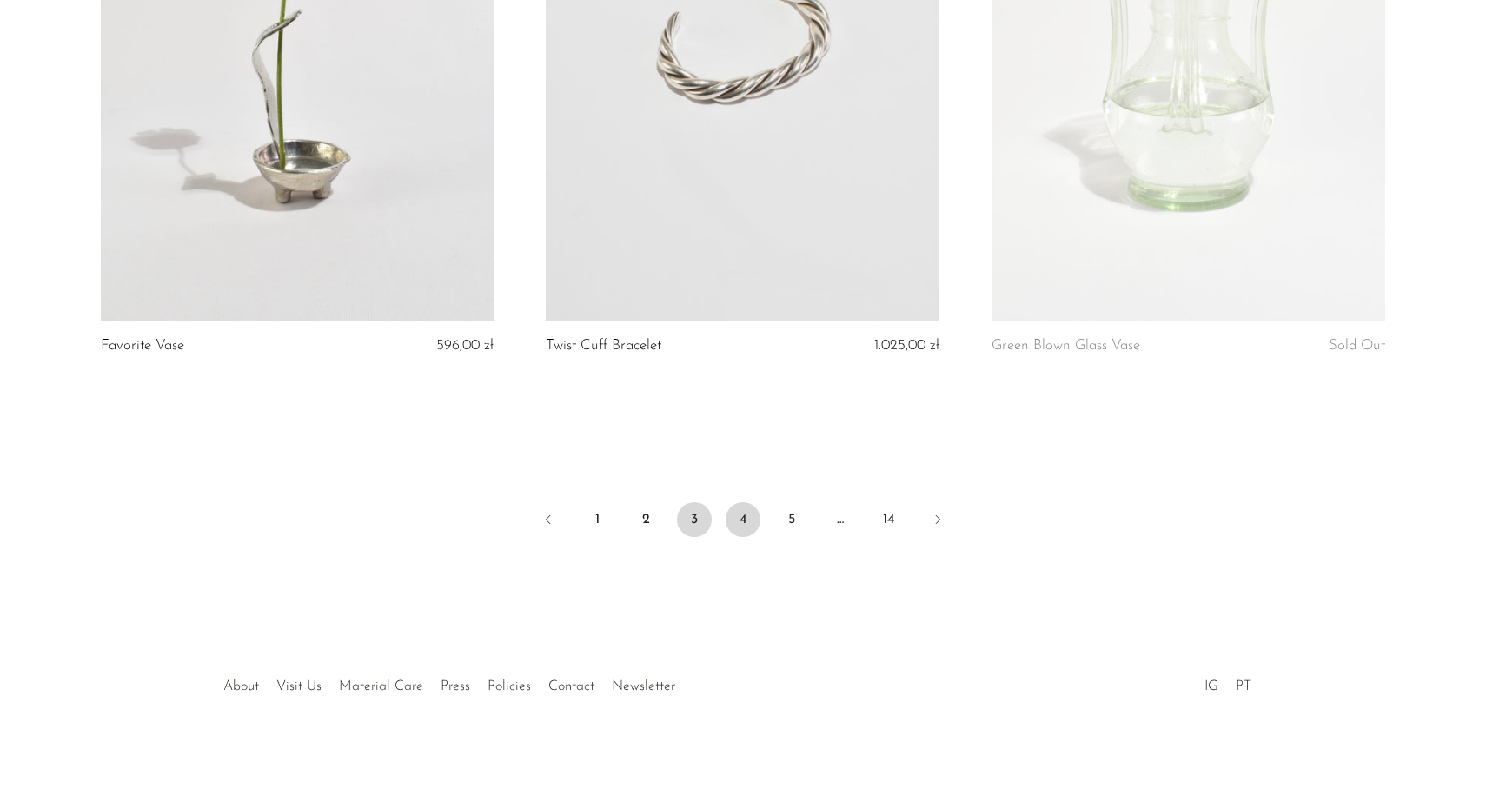 The height and width of the screenshot is (802, 1486). I want to click on a: Visit Us, so click(299, 687).